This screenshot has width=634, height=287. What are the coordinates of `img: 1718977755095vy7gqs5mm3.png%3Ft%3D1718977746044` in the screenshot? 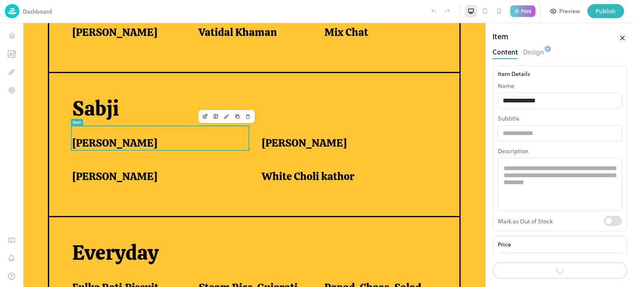 It's located at (432, 58).